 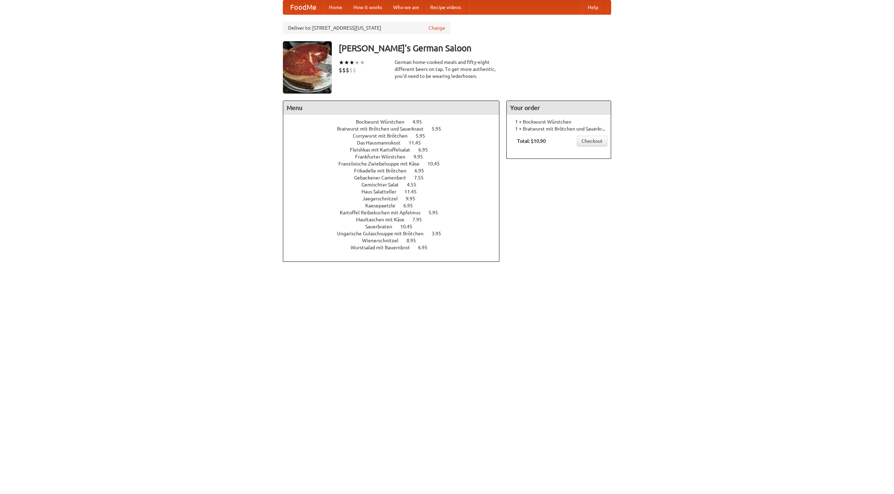 I want to click on img: angular.jpg, so click(x=307, y=67).